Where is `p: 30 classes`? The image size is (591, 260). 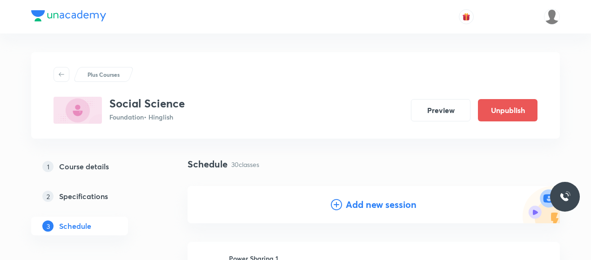 p: 30 classes is located at coordinates (245, 164).